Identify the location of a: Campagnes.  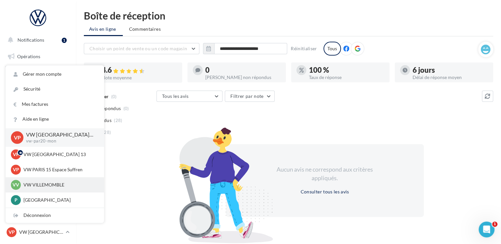
(38, 106).